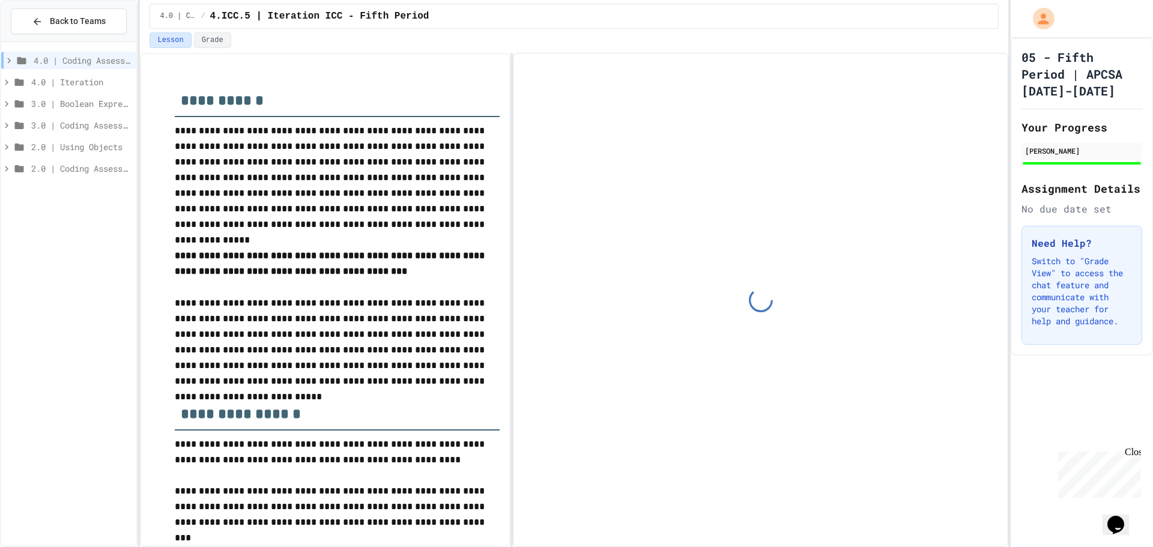 The width and height of the screenshot is (1153, 547). I want to click on button: Lesson, so click(170, 40).